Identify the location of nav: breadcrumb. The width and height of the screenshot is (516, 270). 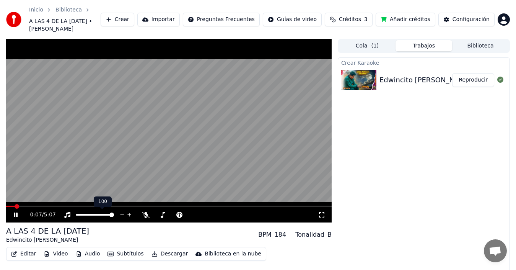
(65, 20).